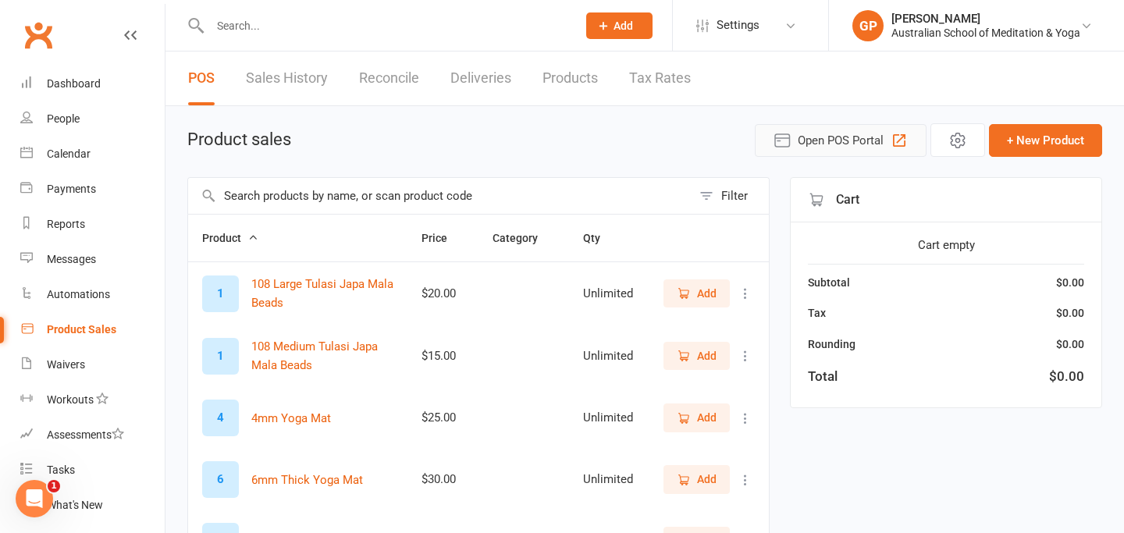 The width and height of the screenshot is (1124, 533). Describe the element at coordinates (829, 283) in the screenshot. I see `div: Subtotal` at that location.